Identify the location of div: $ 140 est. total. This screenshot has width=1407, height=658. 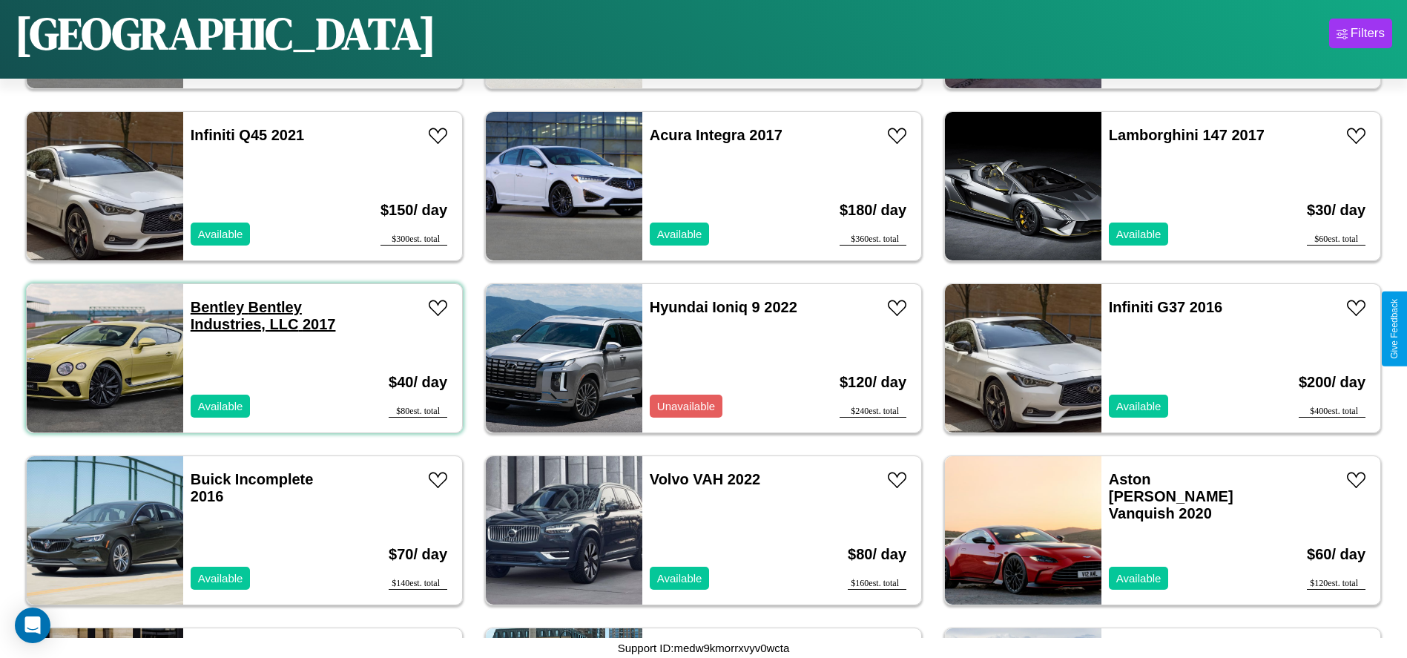
(418, 584).